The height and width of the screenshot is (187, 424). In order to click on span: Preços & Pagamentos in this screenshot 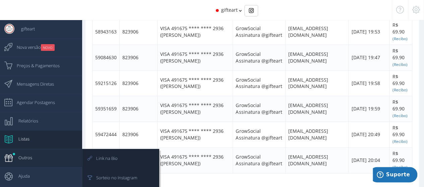, I will do `click(35, 66)`.